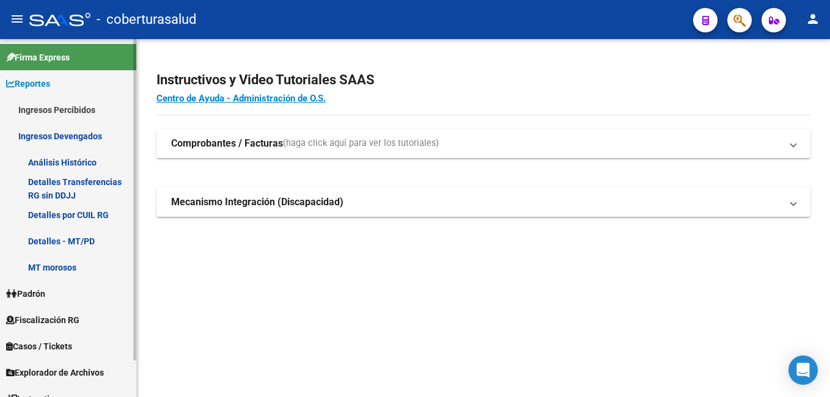  I want to click on span: - coberturasalud, so click(146, 20).